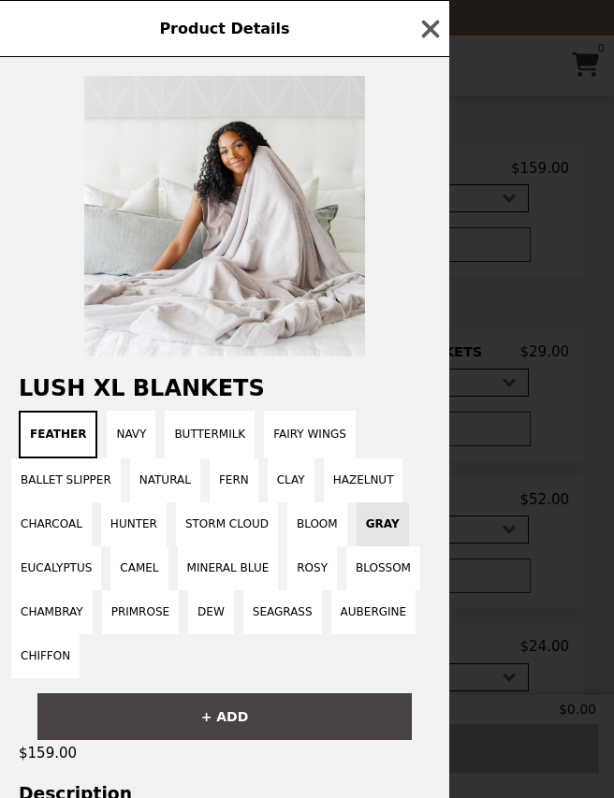  Describe the element at coordinates (140, 612) in the screenshot. I see `button: Primrose` at that location.